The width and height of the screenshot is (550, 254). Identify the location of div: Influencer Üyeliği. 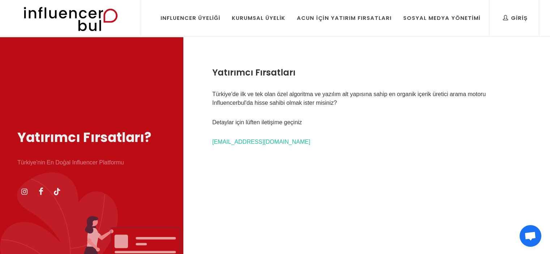
(191, 18).